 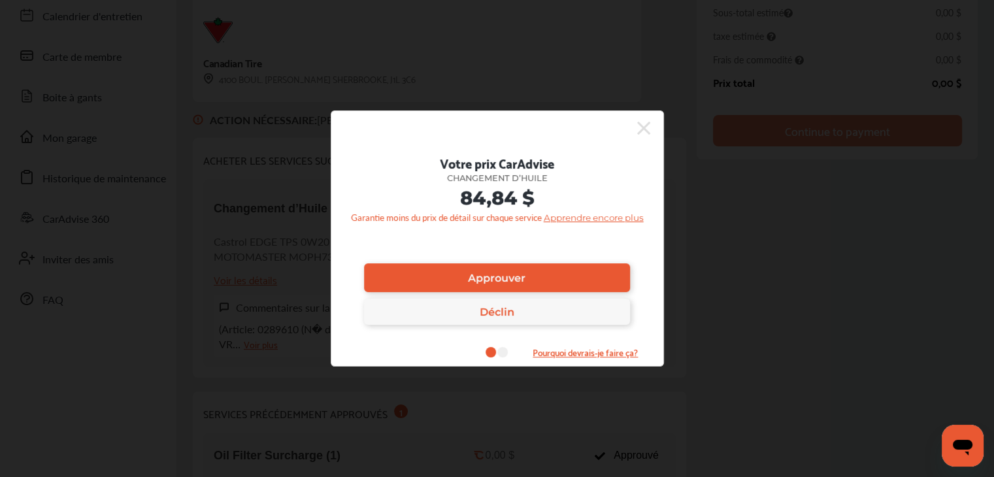 I want to click on a: Approuver, so click(x=497, y=278).